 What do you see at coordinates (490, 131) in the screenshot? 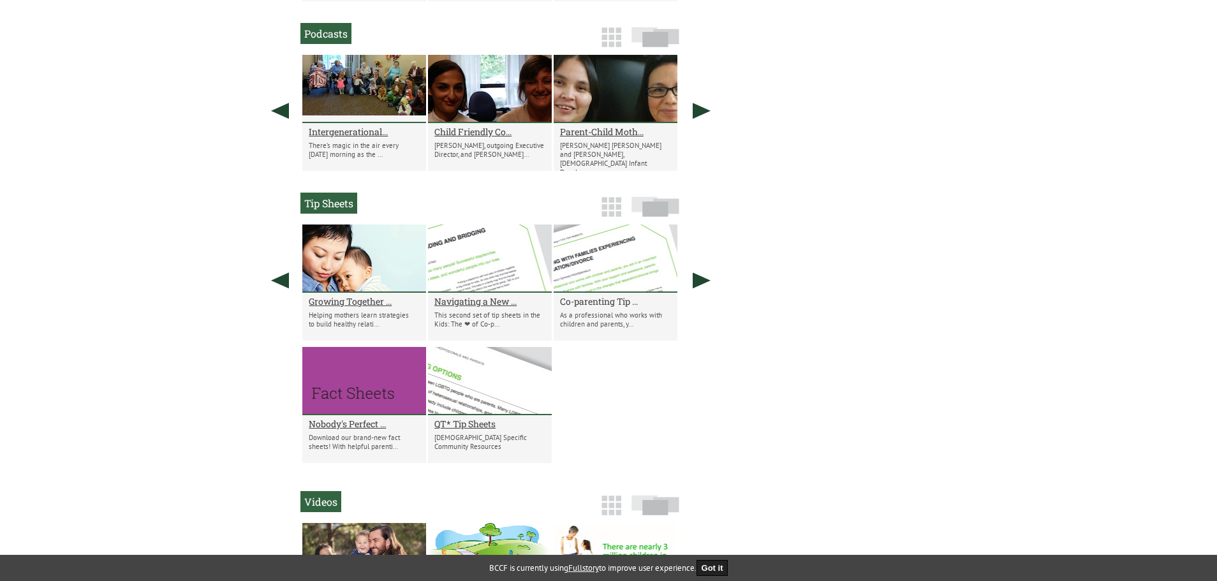
I see `h2: Child Friendly Co...` at bounding box center [490, 131].